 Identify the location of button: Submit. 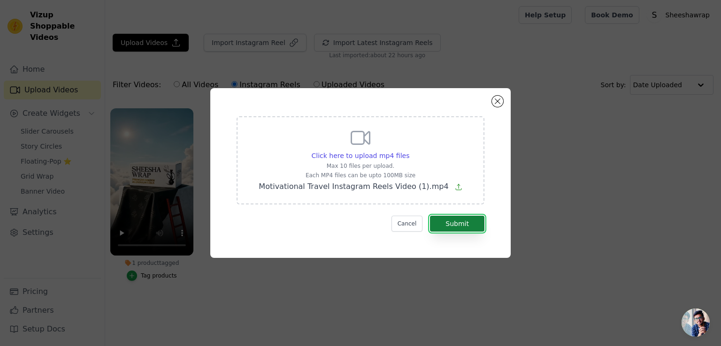
(457, 224).